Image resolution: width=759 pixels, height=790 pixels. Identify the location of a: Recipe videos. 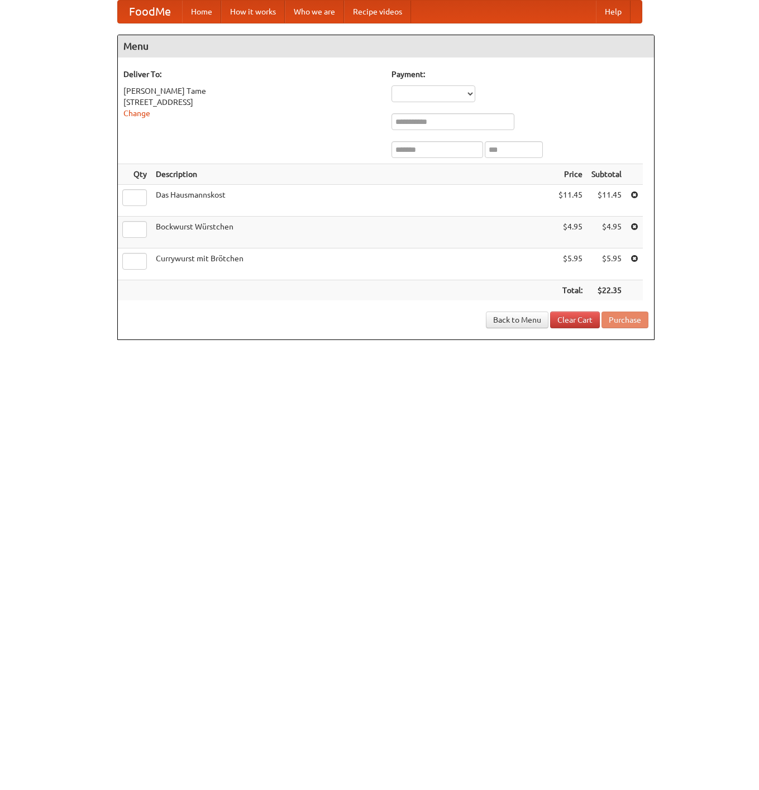
(377, 12).